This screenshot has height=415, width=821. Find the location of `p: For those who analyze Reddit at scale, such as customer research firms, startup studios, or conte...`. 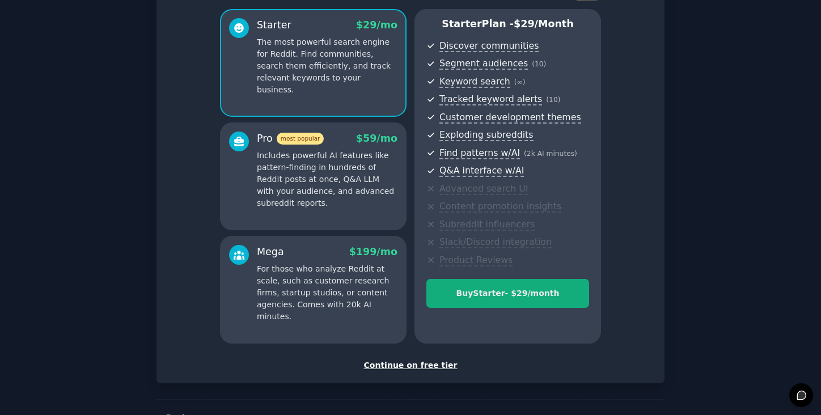

p: For those who analyze Reddit at scale, such as customer research firms, startup studios, or conte... is located at coordinates (327, 293).